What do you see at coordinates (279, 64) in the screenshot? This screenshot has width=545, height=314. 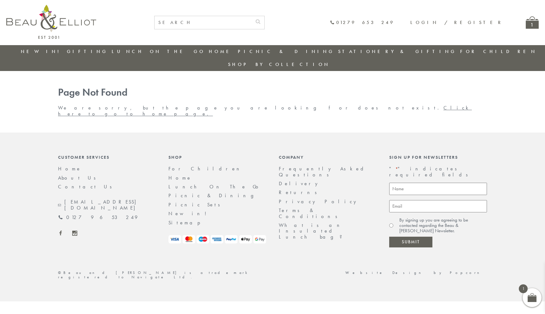 I see `a: Shop by collection` at bounding box center [279, 64].